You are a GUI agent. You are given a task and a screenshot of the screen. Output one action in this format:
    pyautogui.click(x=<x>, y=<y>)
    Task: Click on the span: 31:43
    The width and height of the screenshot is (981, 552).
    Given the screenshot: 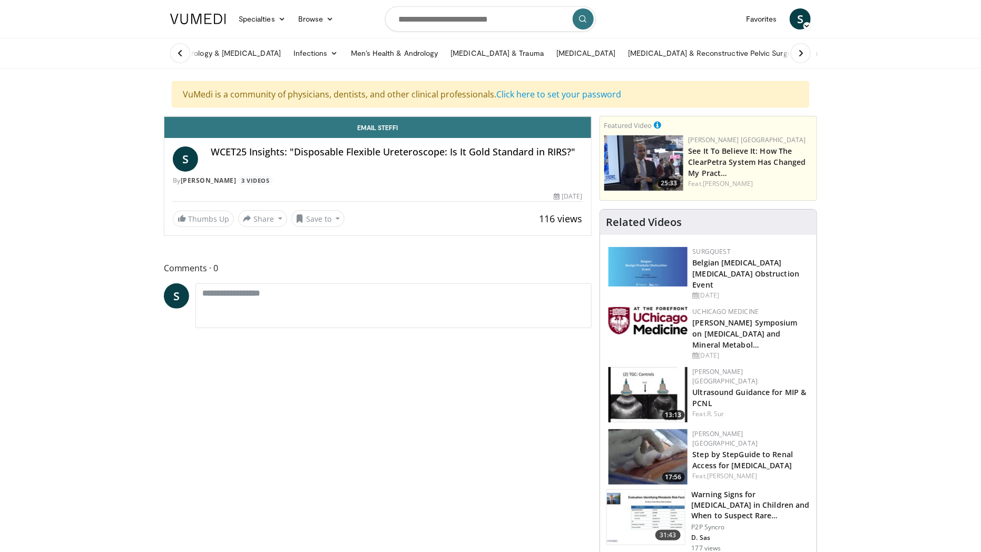 What is the action you would take?
    pyautogui.click(x=668, y=535)
    